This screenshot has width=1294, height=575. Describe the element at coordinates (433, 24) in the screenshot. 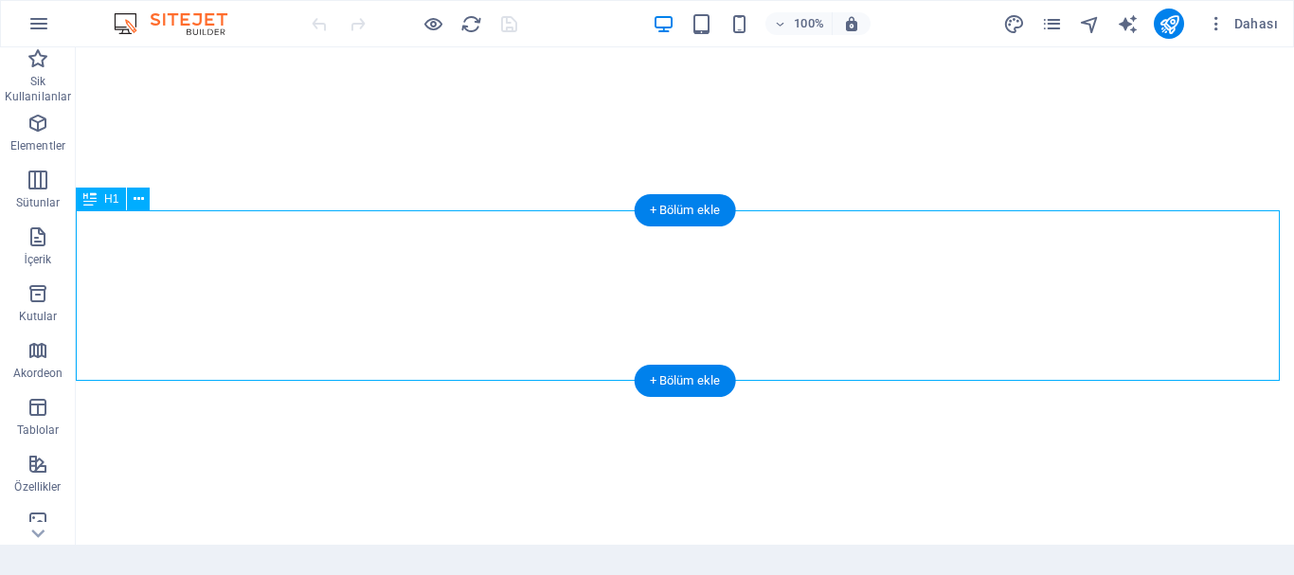

I see `button: Ön izleme modundan çıkıp düzenlemeye devam etmek için buraya tıklayın` at that location.